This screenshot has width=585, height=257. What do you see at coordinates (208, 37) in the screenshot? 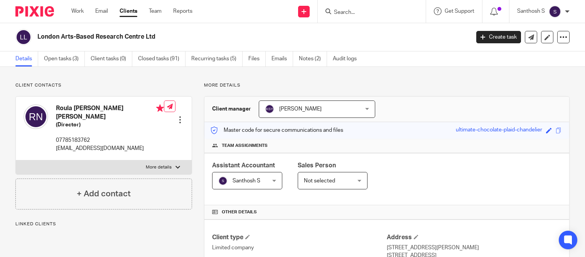
I see `h2: London Arts-Based Research Centre Ltd` at bounding box center [208, 37].